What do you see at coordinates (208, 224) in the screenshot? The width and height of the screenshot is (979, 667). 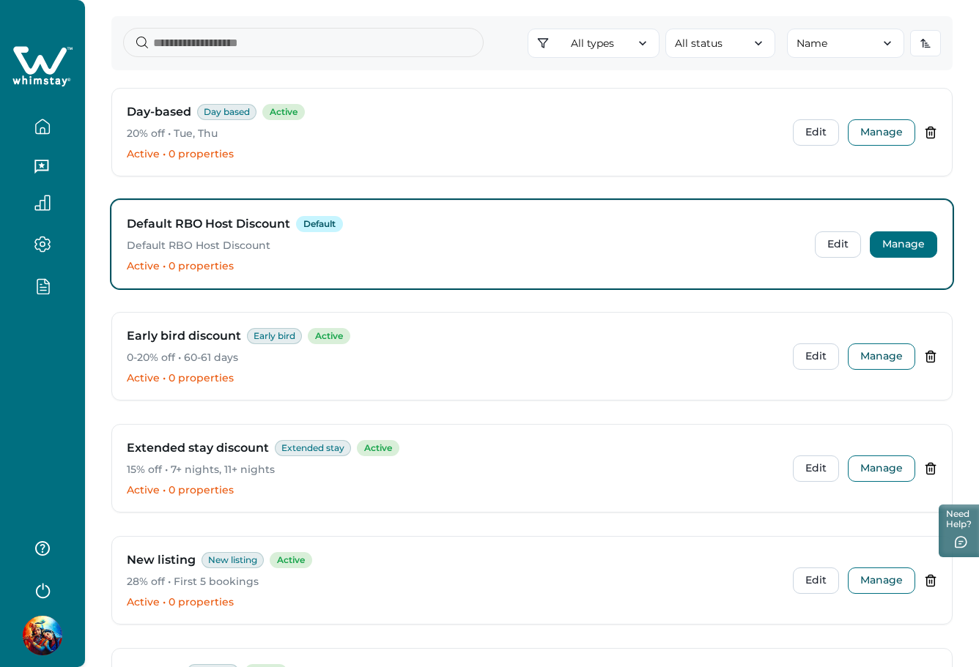 I see `h3: Default RBO Host Discount` at bounding box center [208, 224].